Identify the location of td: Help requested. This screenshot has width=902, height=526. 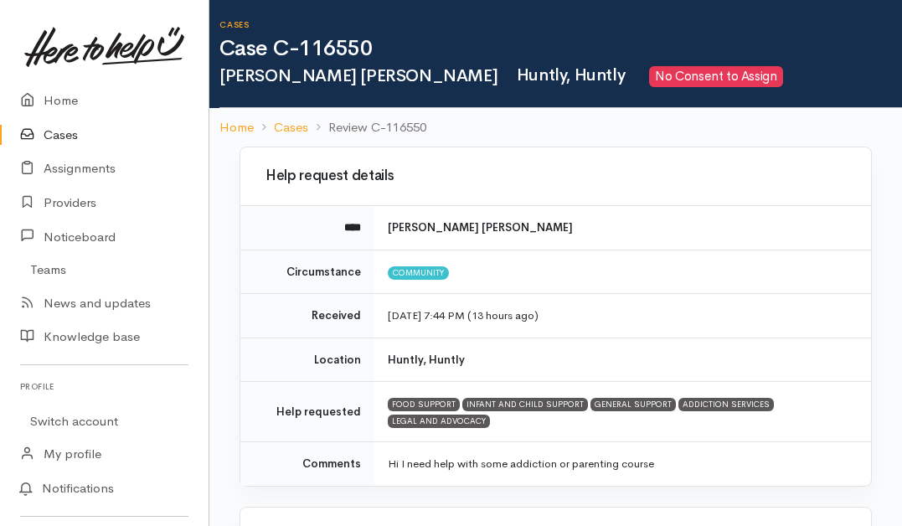
(308, 412).